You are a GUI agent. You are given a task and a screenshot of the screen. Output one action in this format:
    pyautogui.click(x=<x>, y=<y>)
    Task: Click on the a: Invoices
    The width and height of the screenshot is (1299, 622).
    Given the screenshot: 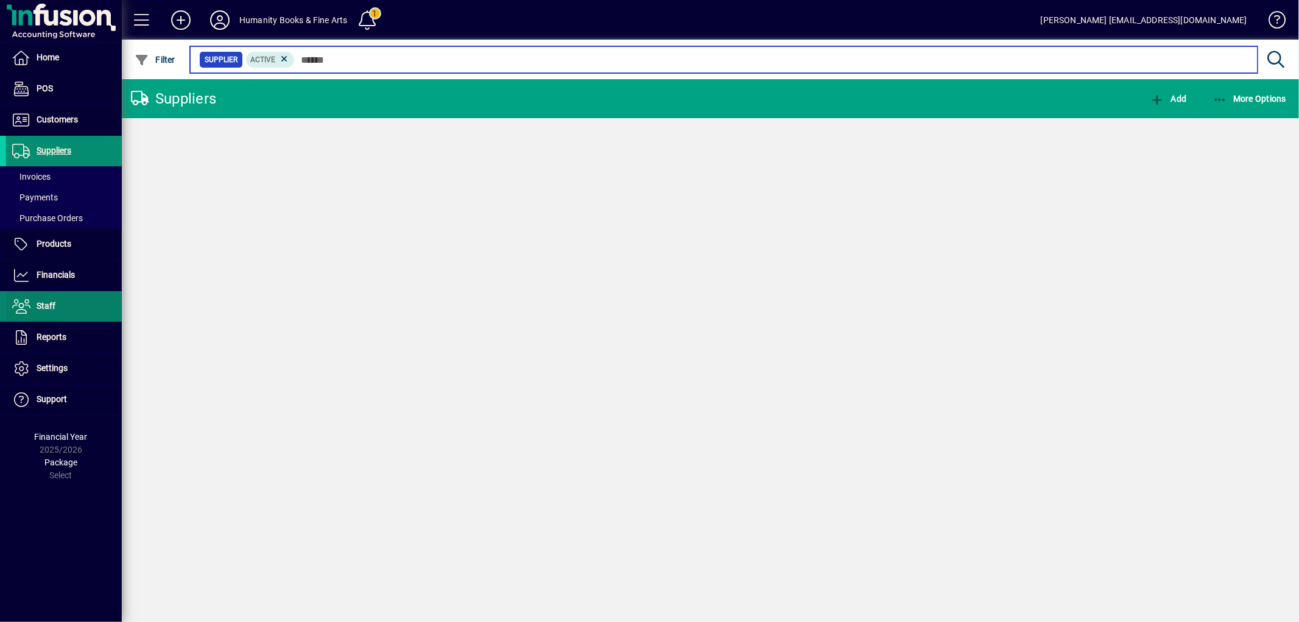 What is the action you would take?
    pyautogui.click(x=64, y=177)
    